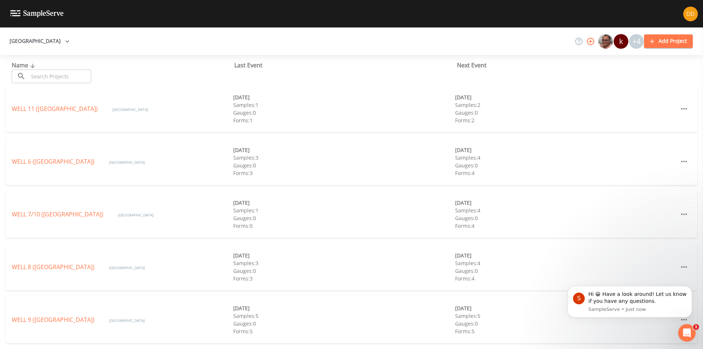  I want to click on div: k, so click(621, 41).